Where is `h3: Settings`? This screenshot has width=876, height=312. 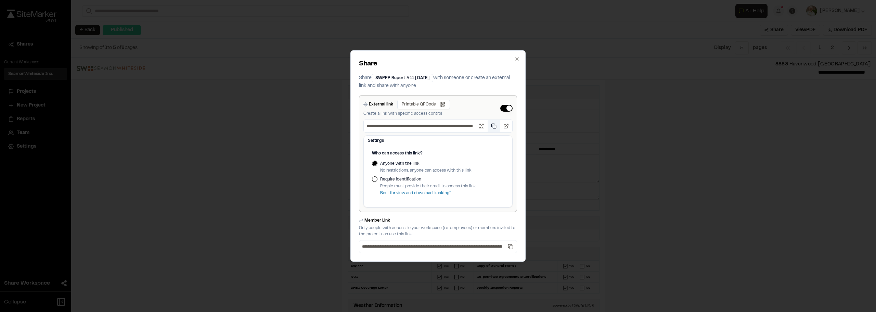 h3: Settings is located at coordinates (438, 141).